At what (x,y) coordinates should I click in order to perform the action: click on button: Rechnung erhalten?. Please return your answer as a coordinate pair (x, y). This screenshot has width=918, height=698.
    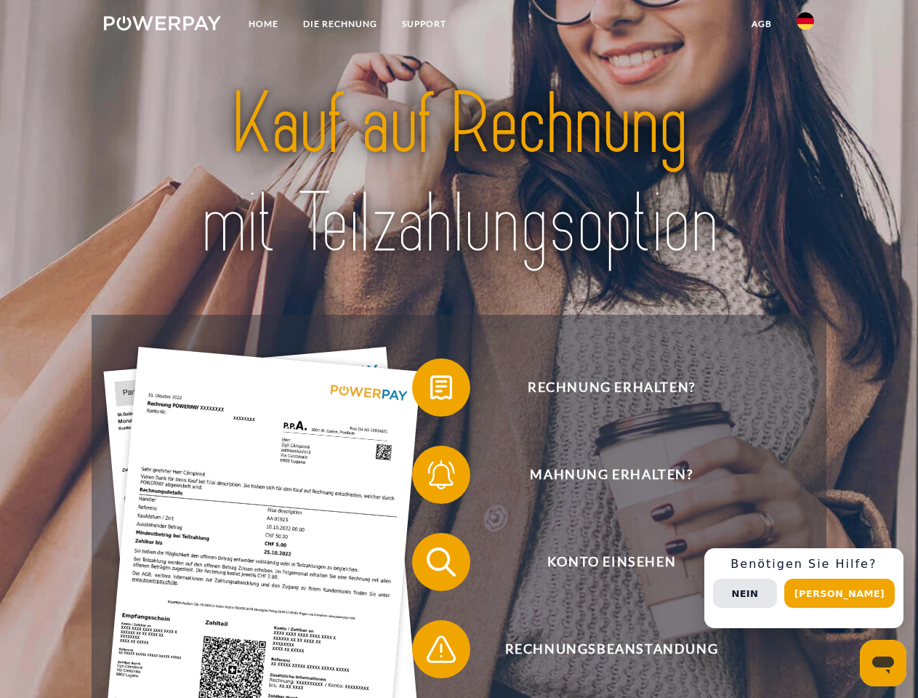
    Looking at the image, I should click on (601, 387).